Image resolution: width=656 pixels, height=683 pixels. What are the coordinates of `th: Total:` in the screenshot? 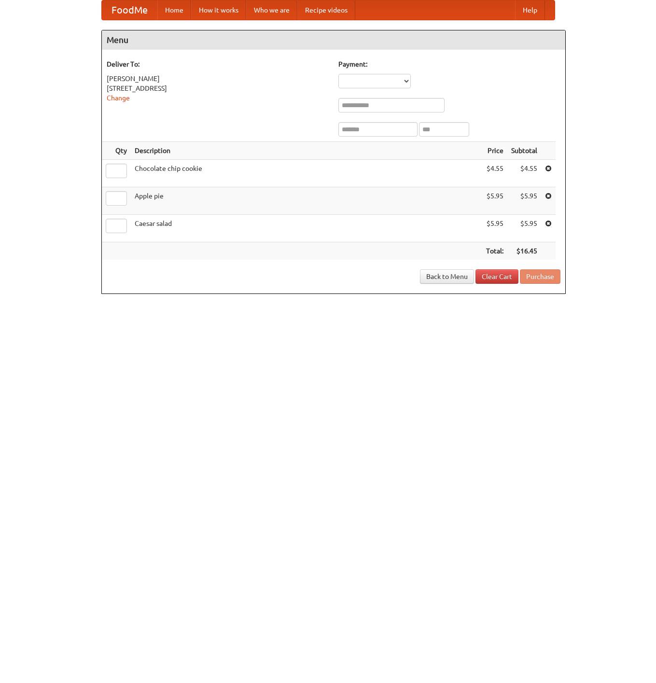 It's located at (495, 251).